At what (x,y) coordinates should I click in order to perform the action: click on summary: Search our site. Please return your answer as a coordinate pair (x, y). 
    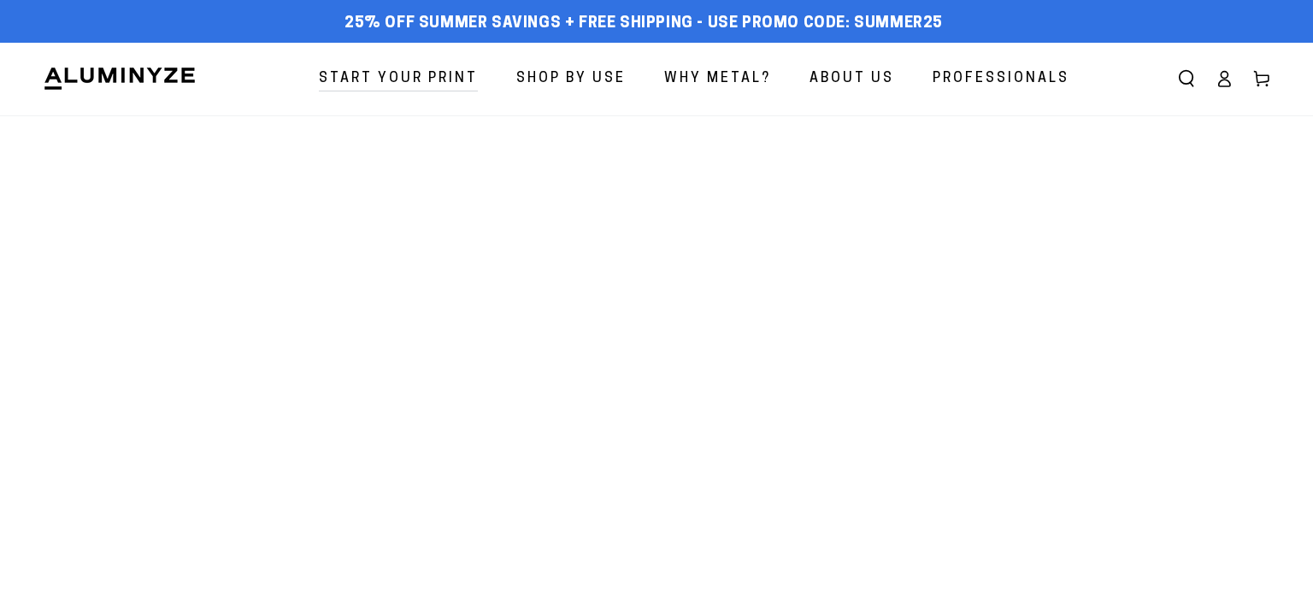
    Looking at the image, I should click on (1187, 79).